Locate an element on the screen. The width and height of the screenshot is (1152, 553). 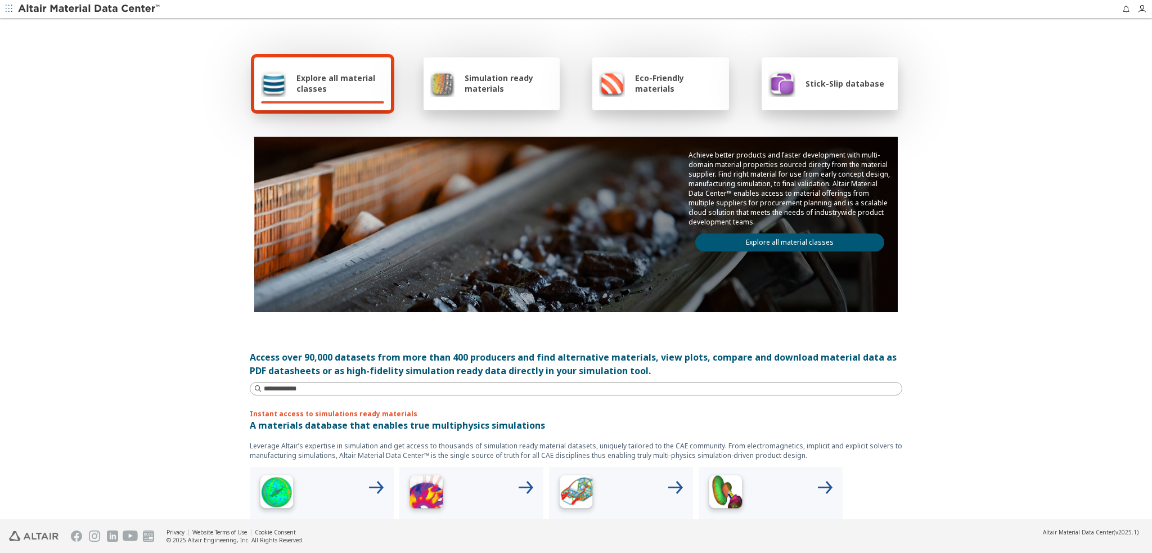
p: Leverage Altair’s expertise in simulation and get access to thousands of simulation ready materia... is located at coordinates (576, 451).